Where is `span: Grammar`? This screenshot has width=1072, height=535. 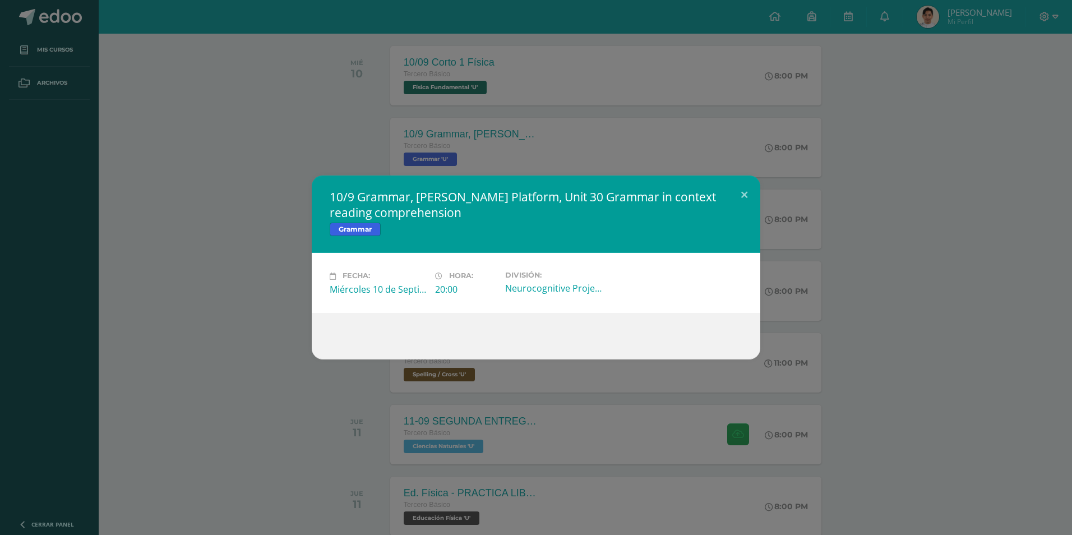
span: Grammar is located at coordinates (355, 229).